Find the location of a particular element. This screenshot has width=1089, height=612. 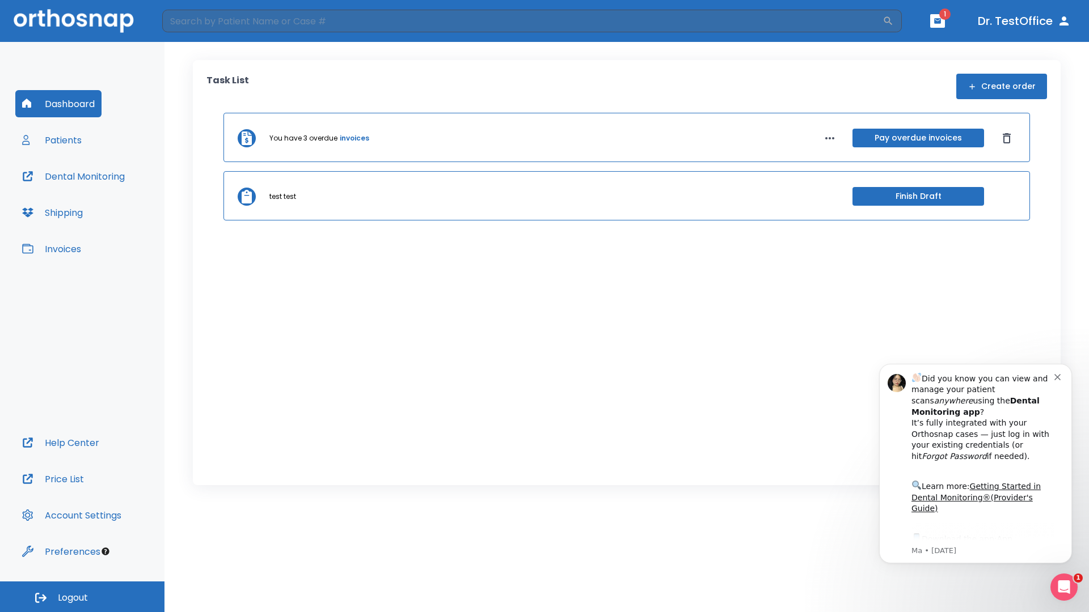

button: Account Settings is located at coordinates (71, 516).